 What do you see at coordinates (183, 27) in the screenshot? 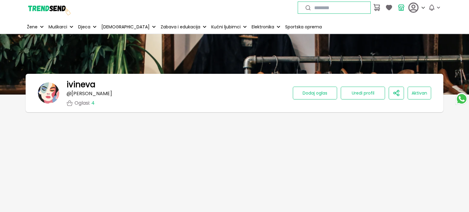
I see `button: Zabava i edukacija` at bounding box center [183, 27].